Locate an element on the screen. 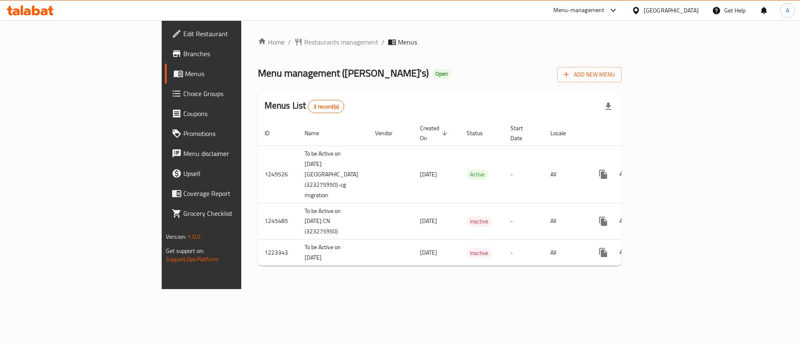 The width and height of the screenshot is (800, 344). div: Open is located at coordinates (441, 74).